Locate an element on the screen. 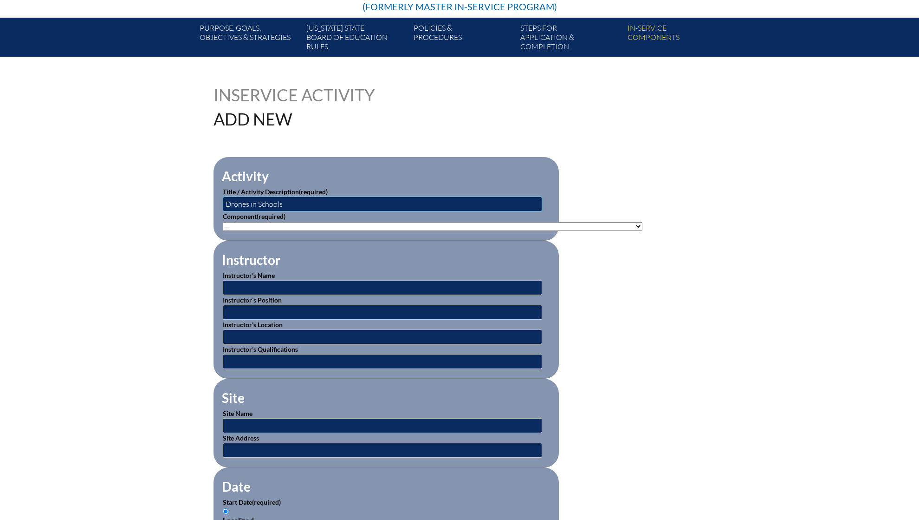  h1: Inservice Activity is located at coordinates (307, 95).